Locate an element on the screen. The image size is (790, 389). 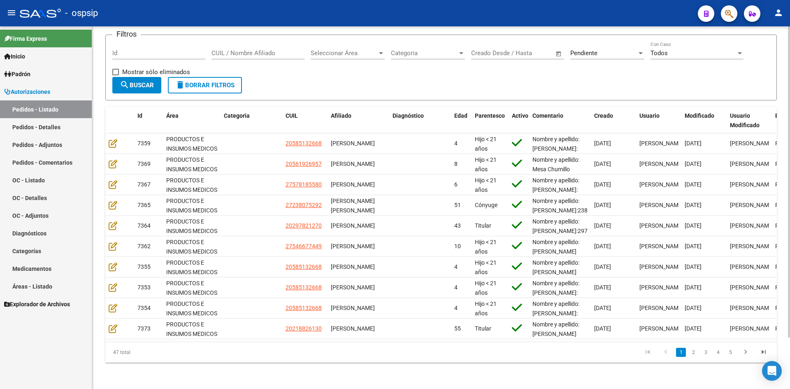
span: Afiliado is located at coordinates (341, 116).